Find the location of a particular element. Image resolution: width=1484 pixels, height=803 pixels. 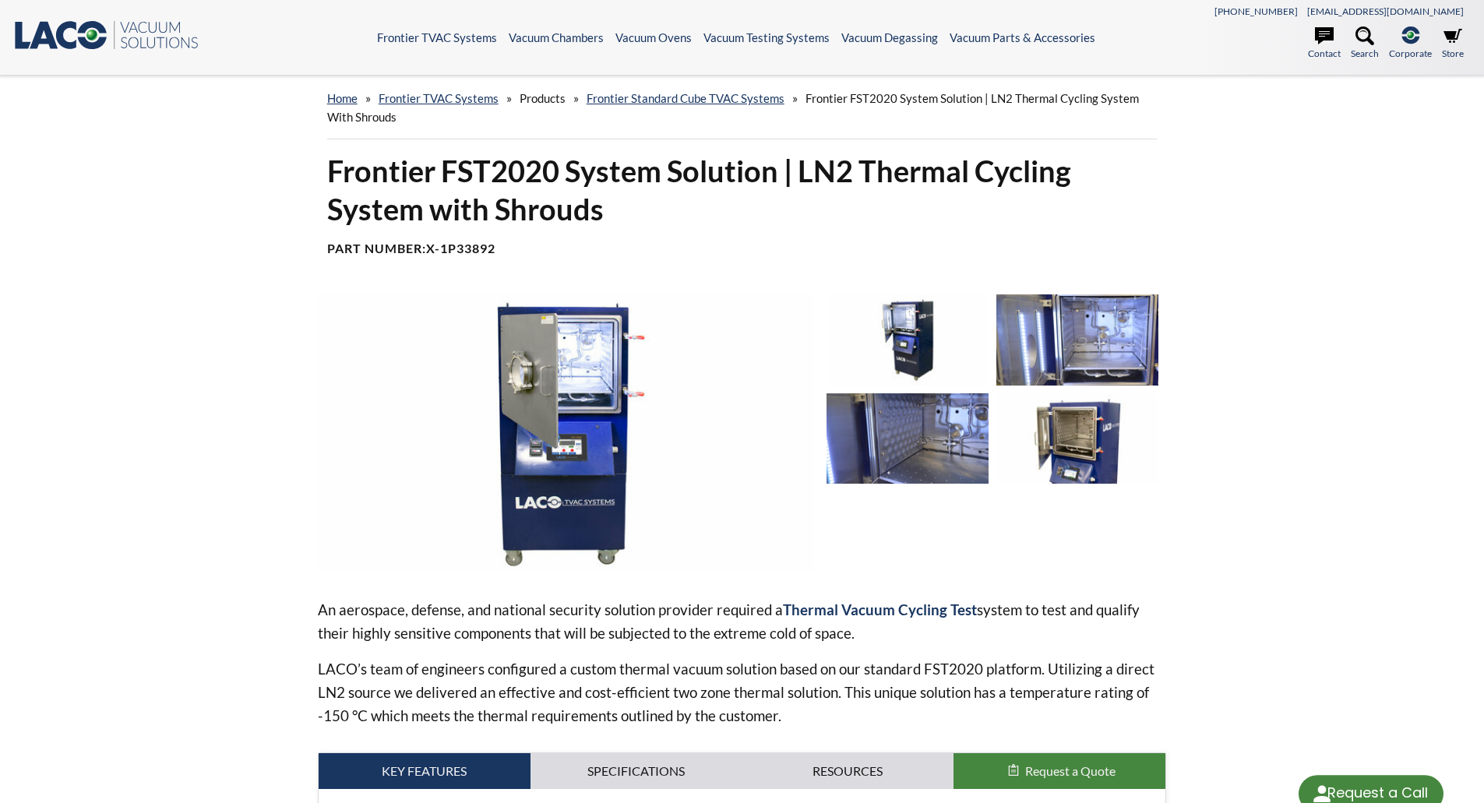

p: LACO’s team of engineers configured a custom thermal vacuum solution based on our standard FST202... is located at coordinates (742, 692).